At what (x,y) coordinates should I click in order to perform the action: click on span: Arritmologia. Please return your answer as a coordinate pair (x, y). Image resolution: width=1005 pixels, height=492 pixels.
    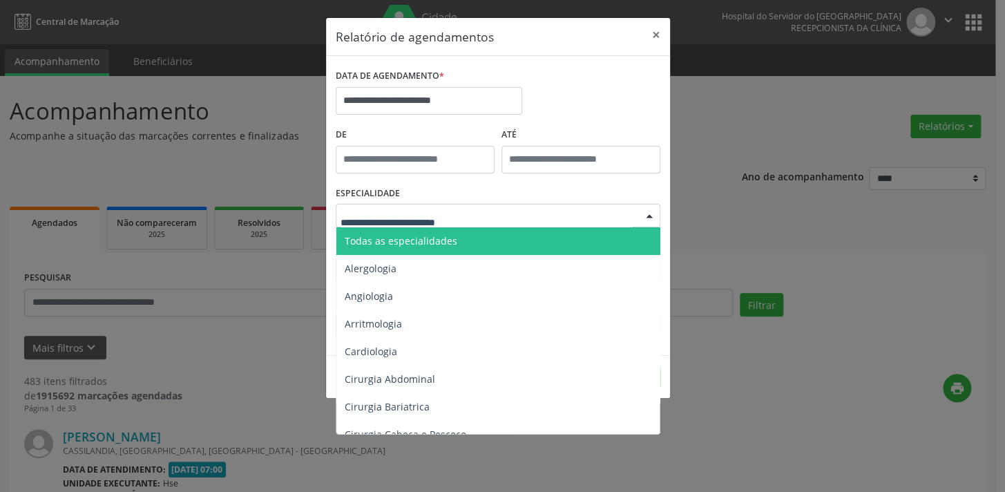
    Looking at the image, I should click on (373, 323).